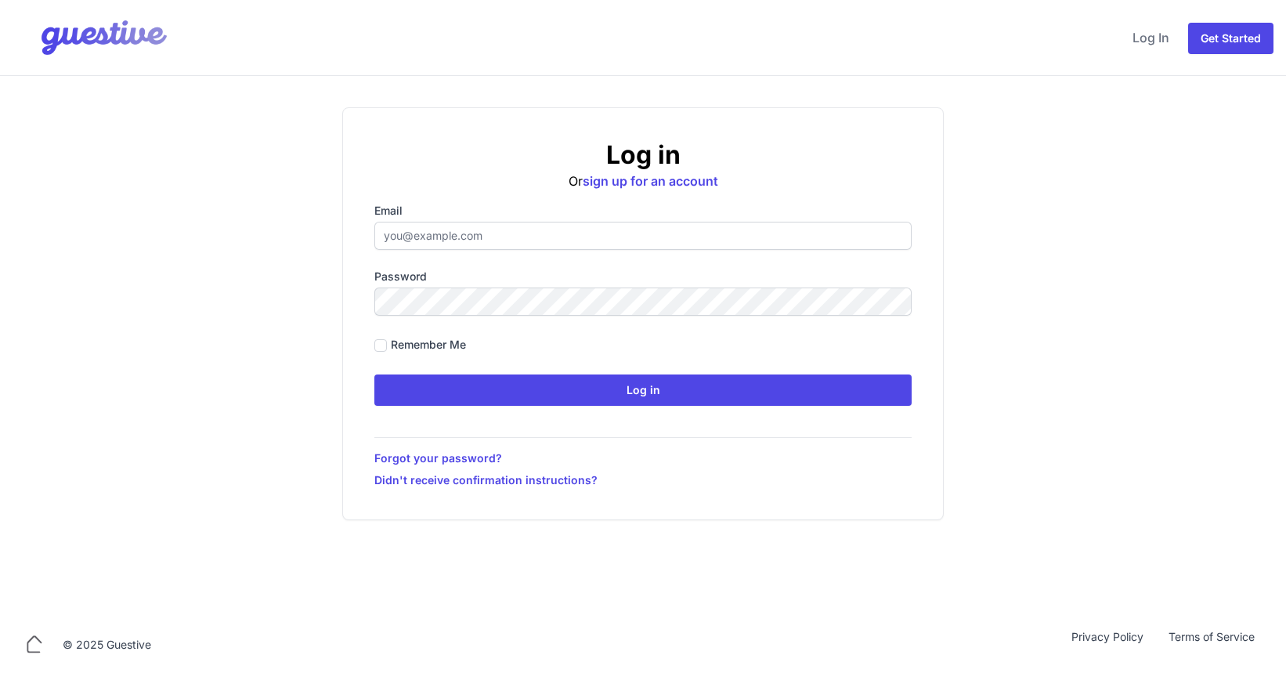  I want to click on a: sign up for an account, so click(650, 181).